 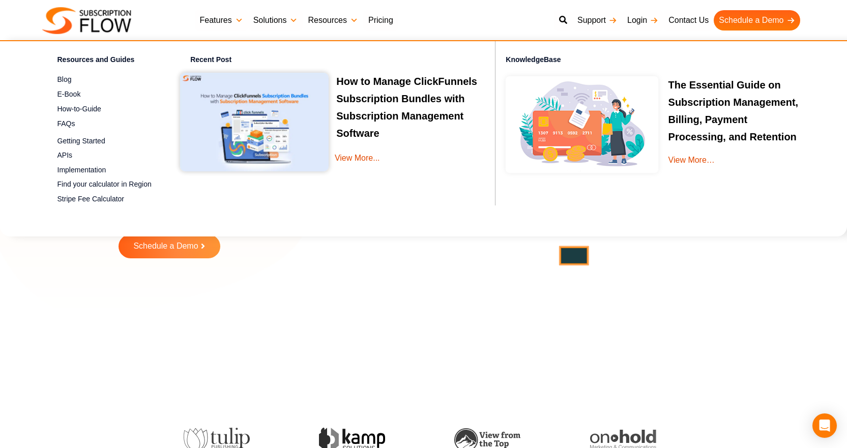 I want to click on a: Find your calculator in Region, so click(x=106, y=185).